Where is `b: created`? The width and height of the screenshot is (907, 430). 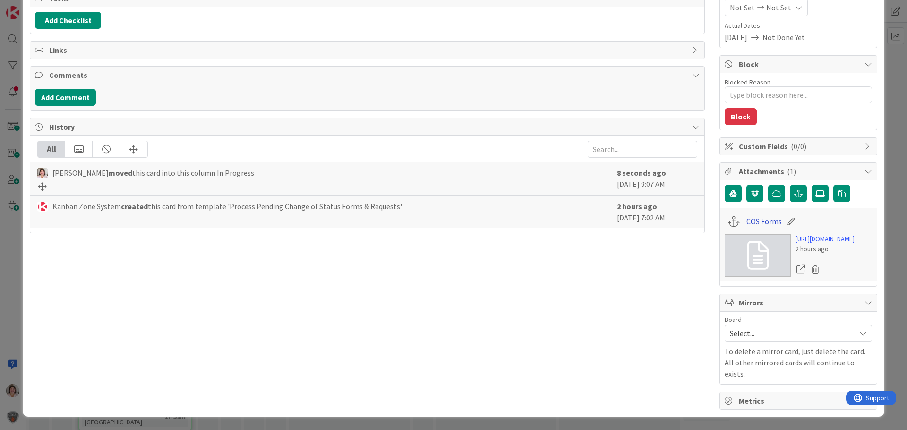
b: created is located at coordinates (134, 207).